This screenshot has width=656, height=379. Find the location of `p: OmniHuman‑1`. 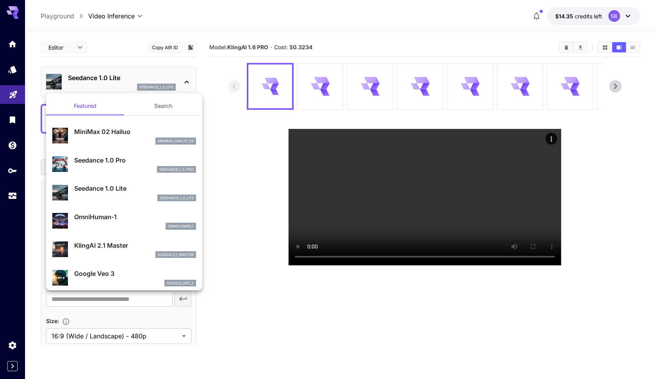

p: OmniHuman‑1 is located at coordinates (135, 217).